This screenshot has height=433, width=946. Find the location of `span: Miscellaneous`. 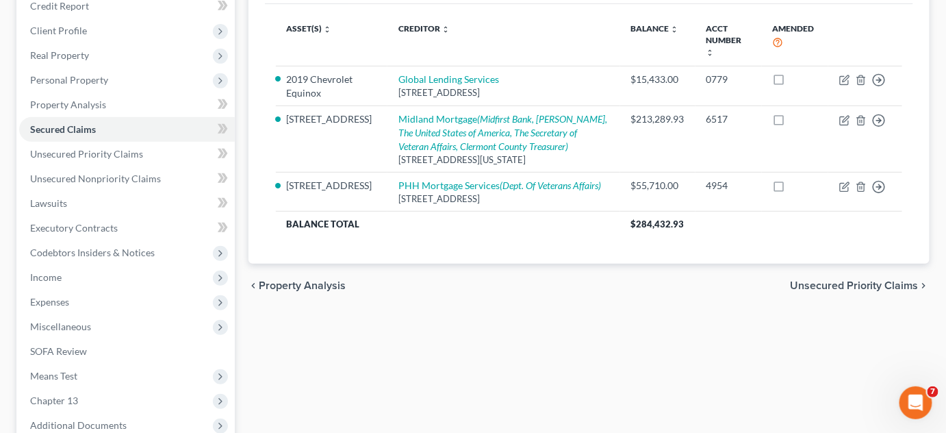

span: Miscellaneous is located at coordinates (60, 326).